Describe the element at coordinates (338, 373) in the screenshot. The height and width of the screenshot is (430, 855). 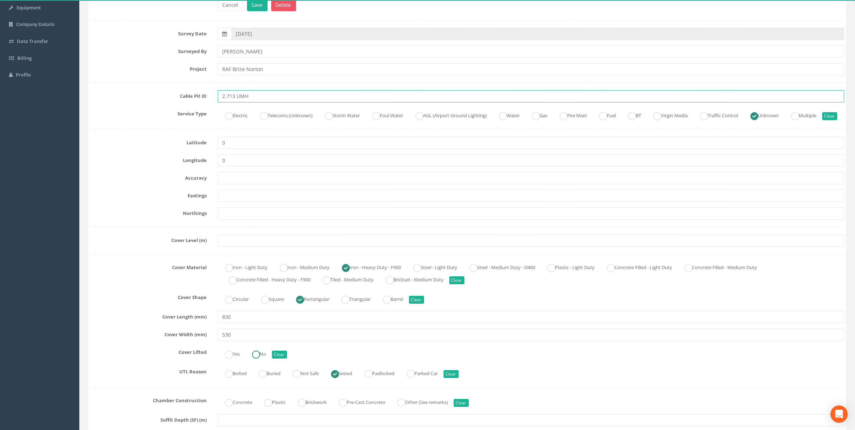
I see `label: Seized` at that location.